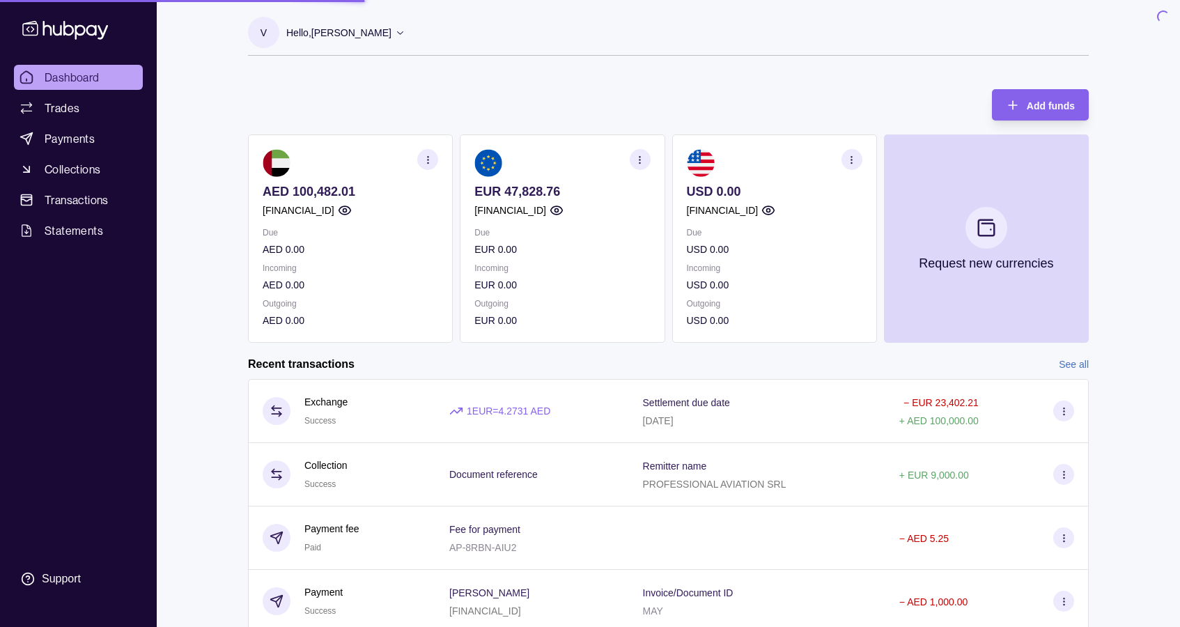 The image size is (1180, 627). Describe the element at coordinates (72, 169) in the screenshot. I see `span: Collections` at that location.